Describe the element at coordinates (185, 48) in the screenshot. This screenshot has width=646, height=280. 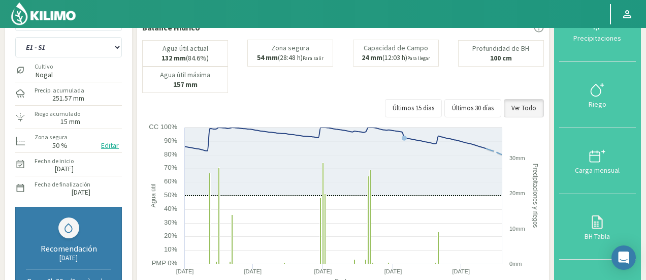
I see `p: Agua útil actual` at that location.